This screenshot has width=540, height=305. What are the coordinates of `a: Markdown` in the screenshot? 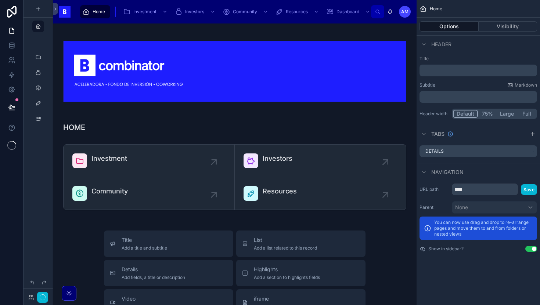 It's located at (522, 85).